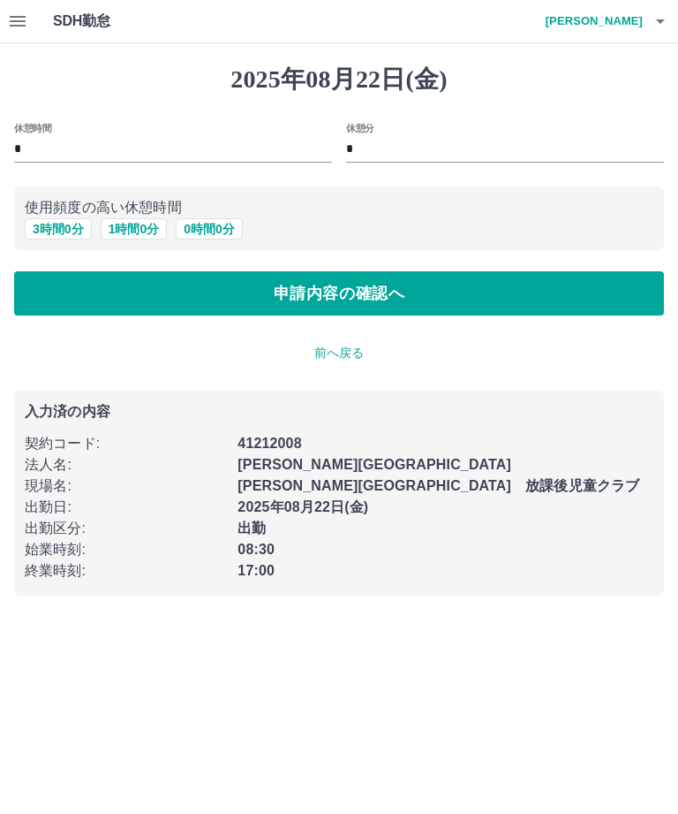  What do you see at coordinates (269, 443) in the screenshot?
I see `b: 41212008` at bounding box center [269, 443].